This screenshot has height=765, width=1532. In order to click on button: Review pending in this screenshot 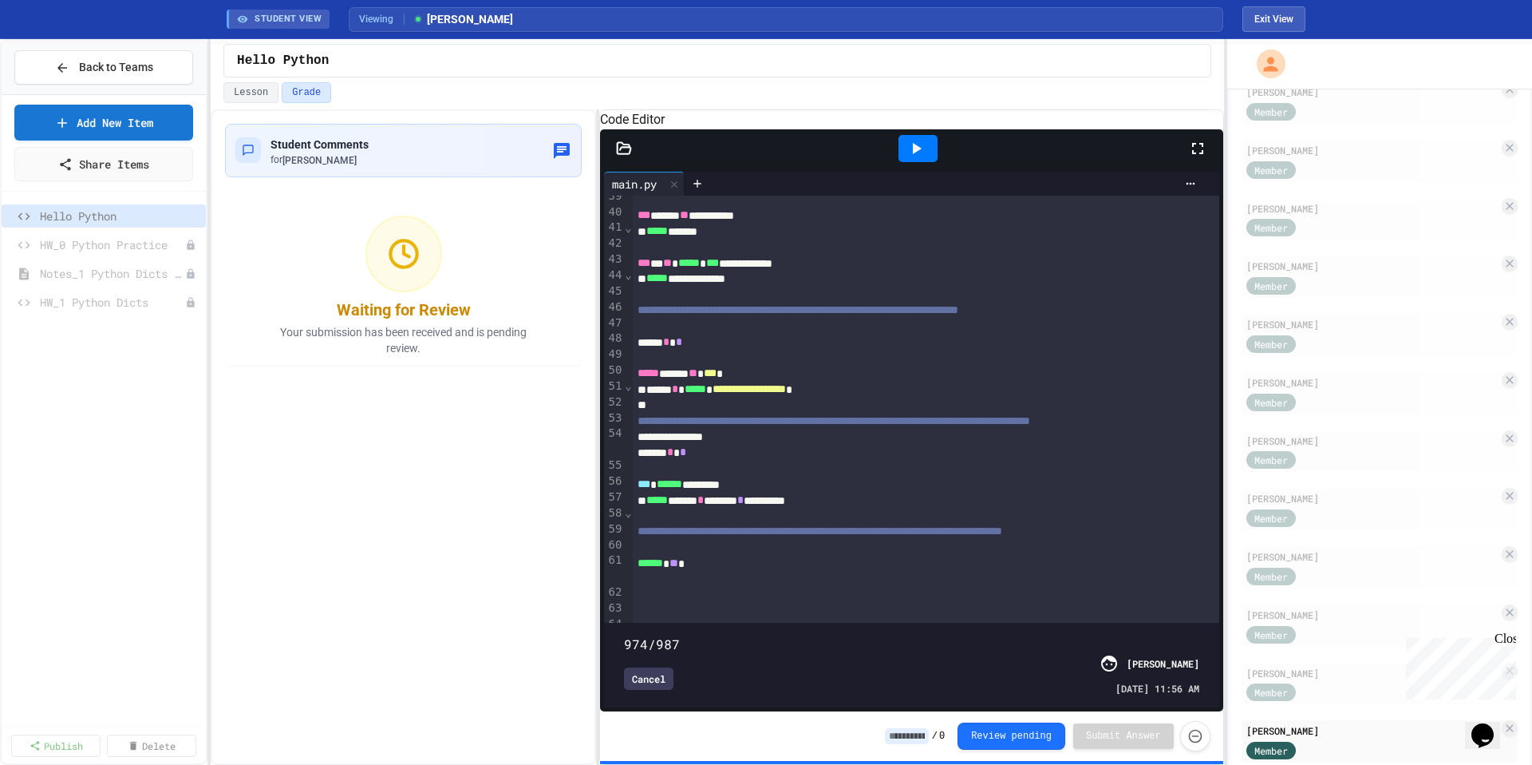, I will do `click(1011, 736)`.